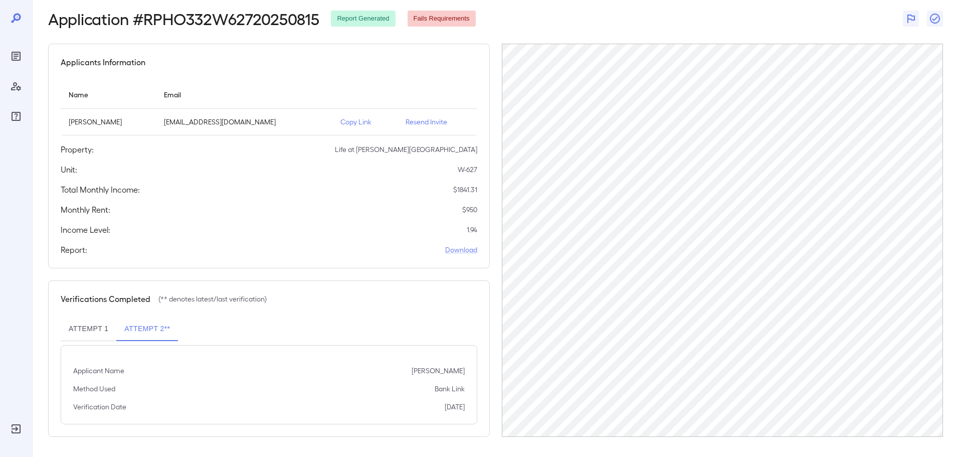  What do you see at coordinates (100, 406) in the screenshot?
I see `p: Verification Date` at bounding box center [100, 406].